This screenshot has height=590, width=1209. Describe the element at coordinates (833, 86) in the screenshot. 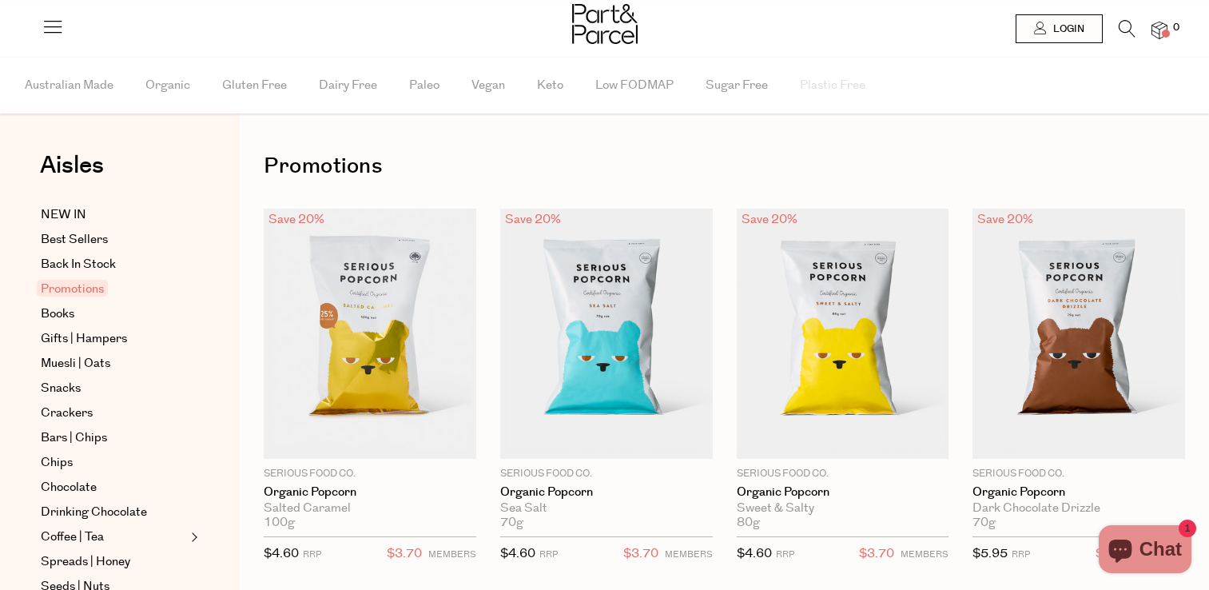

I see `span: Plastic Free` at that location.